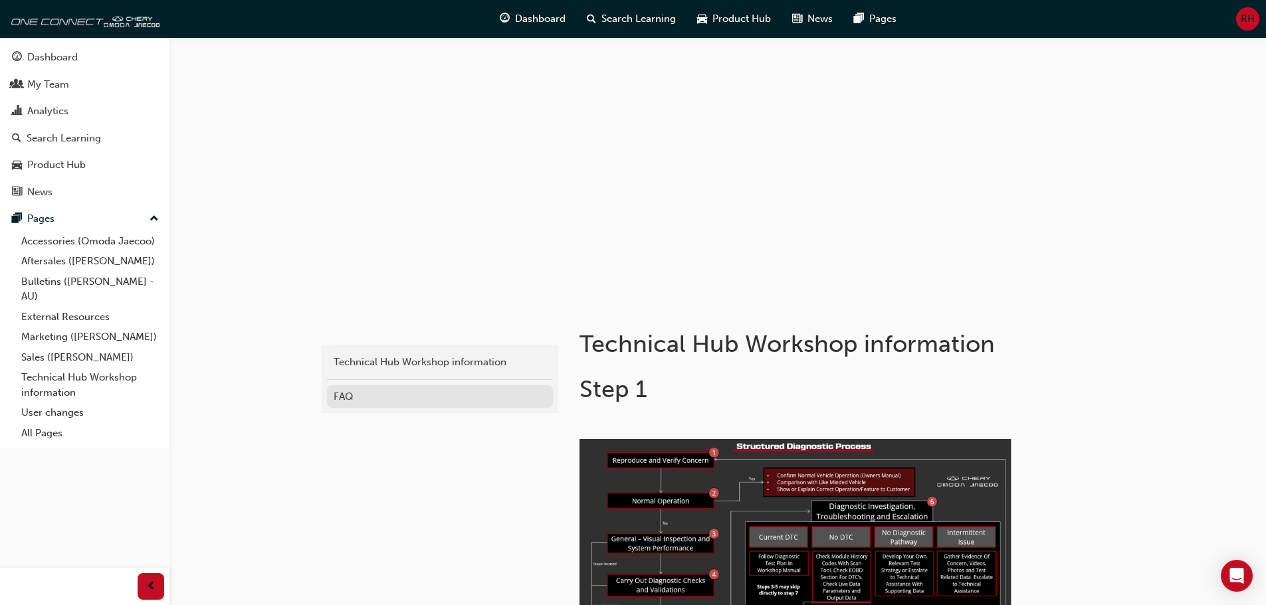 The width and height of the screenshot is (1266, 605). Describe the element at coordinates (820, 19) in the screenshot. I see `span: News` at that location.